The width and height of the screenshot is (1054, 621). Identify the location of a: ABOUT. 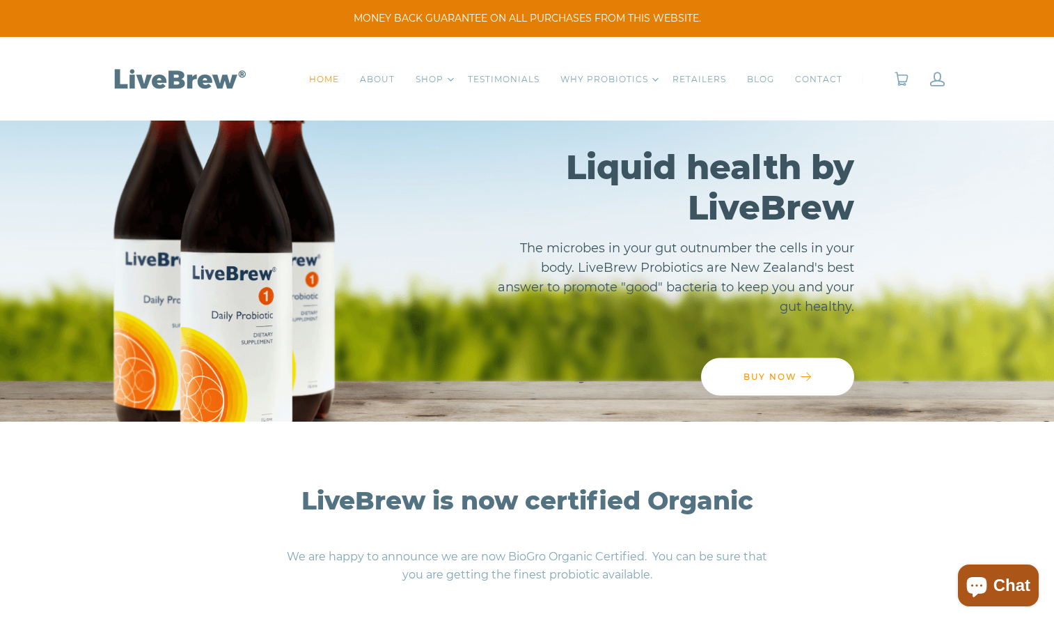
(377, 79).